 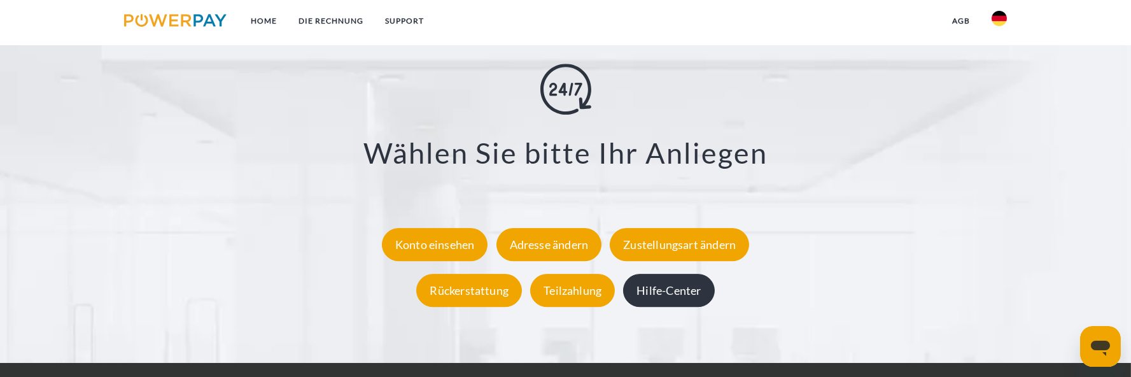 What do you see at coordinates (331, 21) in the screenshot?
I see `a: DIE RECHNUNG` at bounding box center [331, 21].